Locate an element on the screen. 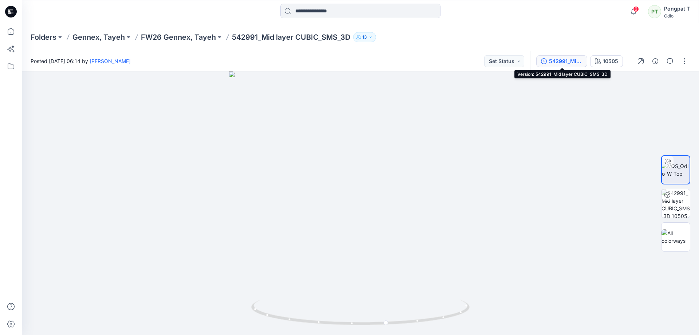  span: 6 is located at coordinates (636, 9).